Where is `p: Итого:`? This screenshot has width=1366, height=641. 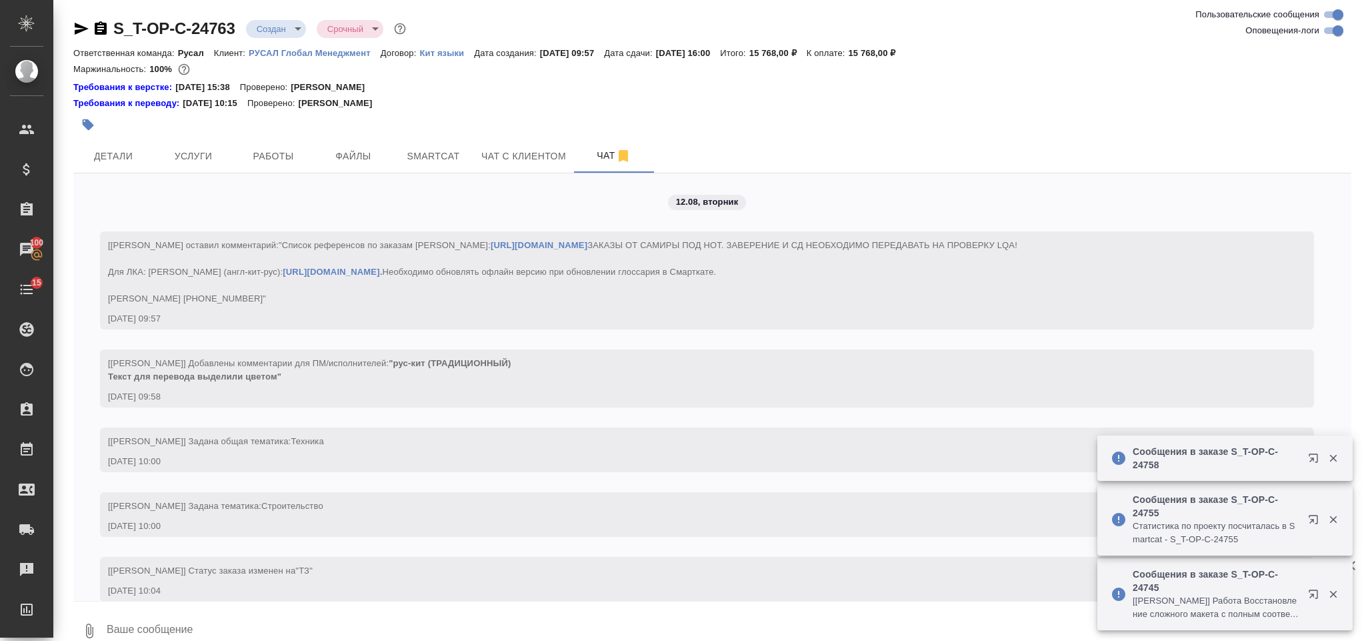 p: Итого: is located at coordinates (734, 53).